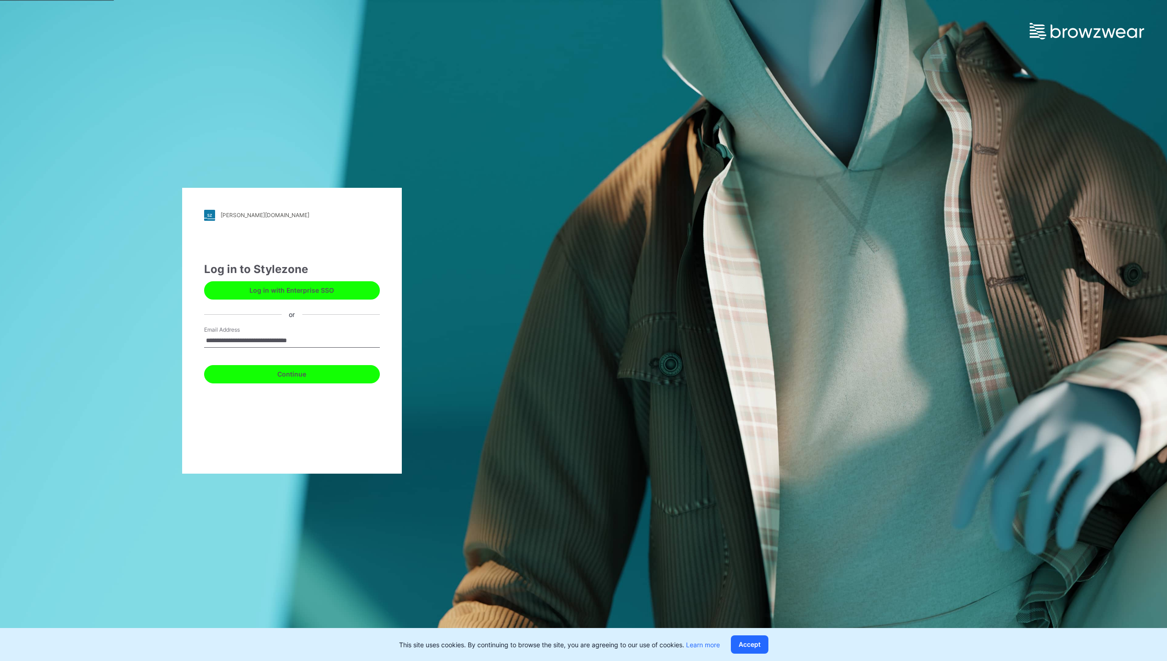 Image resolution: width=1167 pixels, height=661 pixels. I want to click on button: Accept, so click(750, 644).